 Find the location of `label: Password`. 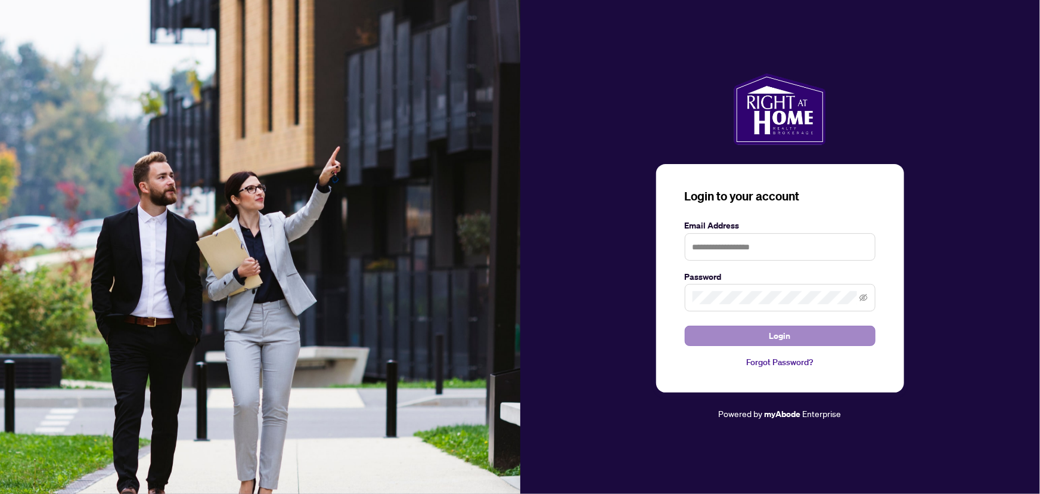

label: Password is located at coordinates (780, 277).